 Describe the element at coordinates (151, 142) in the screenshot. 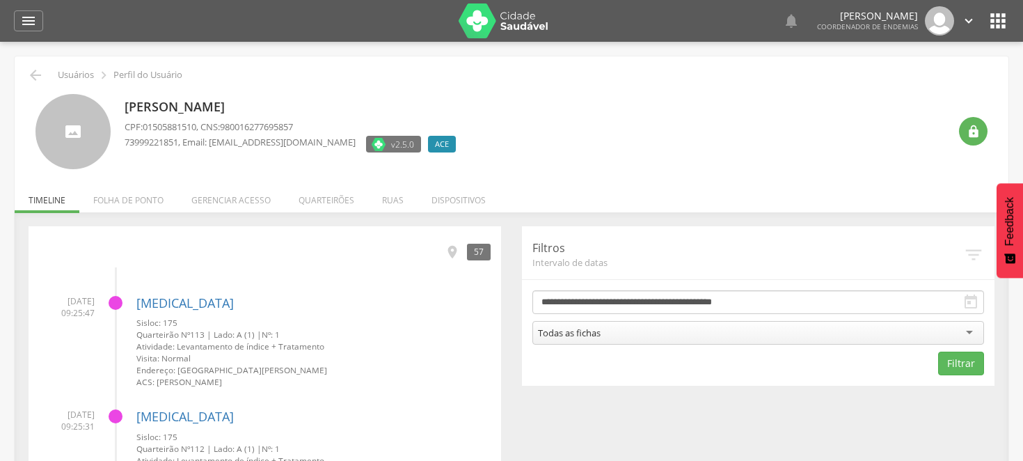

I see `span: 73999221851` at that location.